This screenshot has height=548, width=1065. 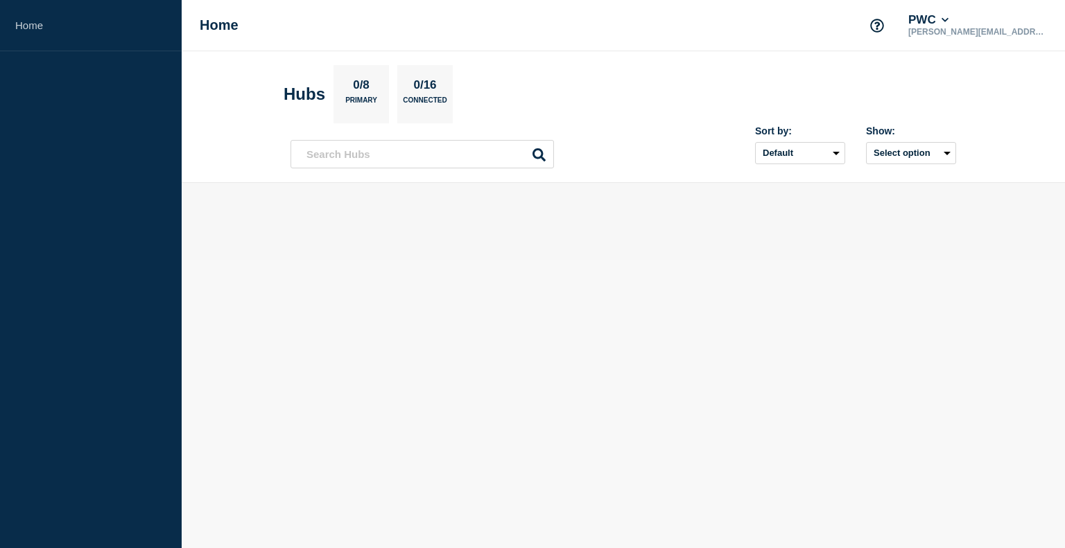 What do you see at coordinates (800, 153) in the screenshot?
I see `select: Sort by` at bounding box center [800, 153].